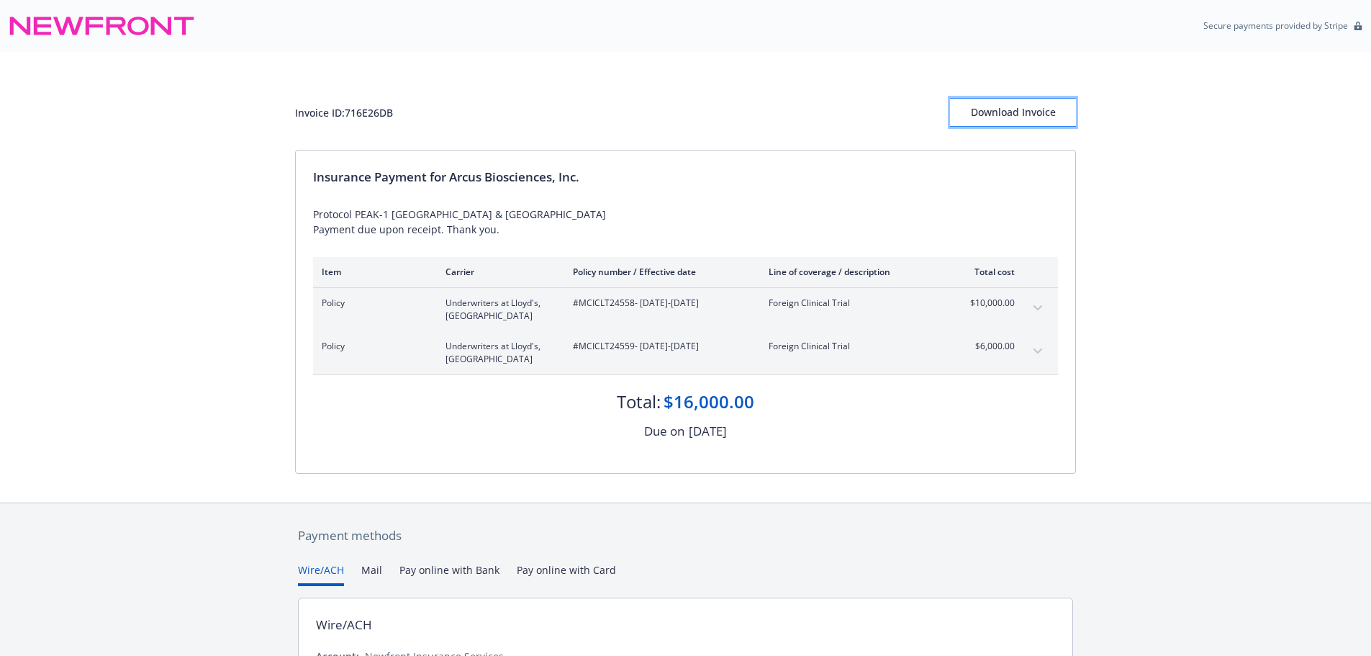 Image resolution: width=1371 pixels, height=656 pixels. I want to click on button: Pay online with Card, so click(567, 574).